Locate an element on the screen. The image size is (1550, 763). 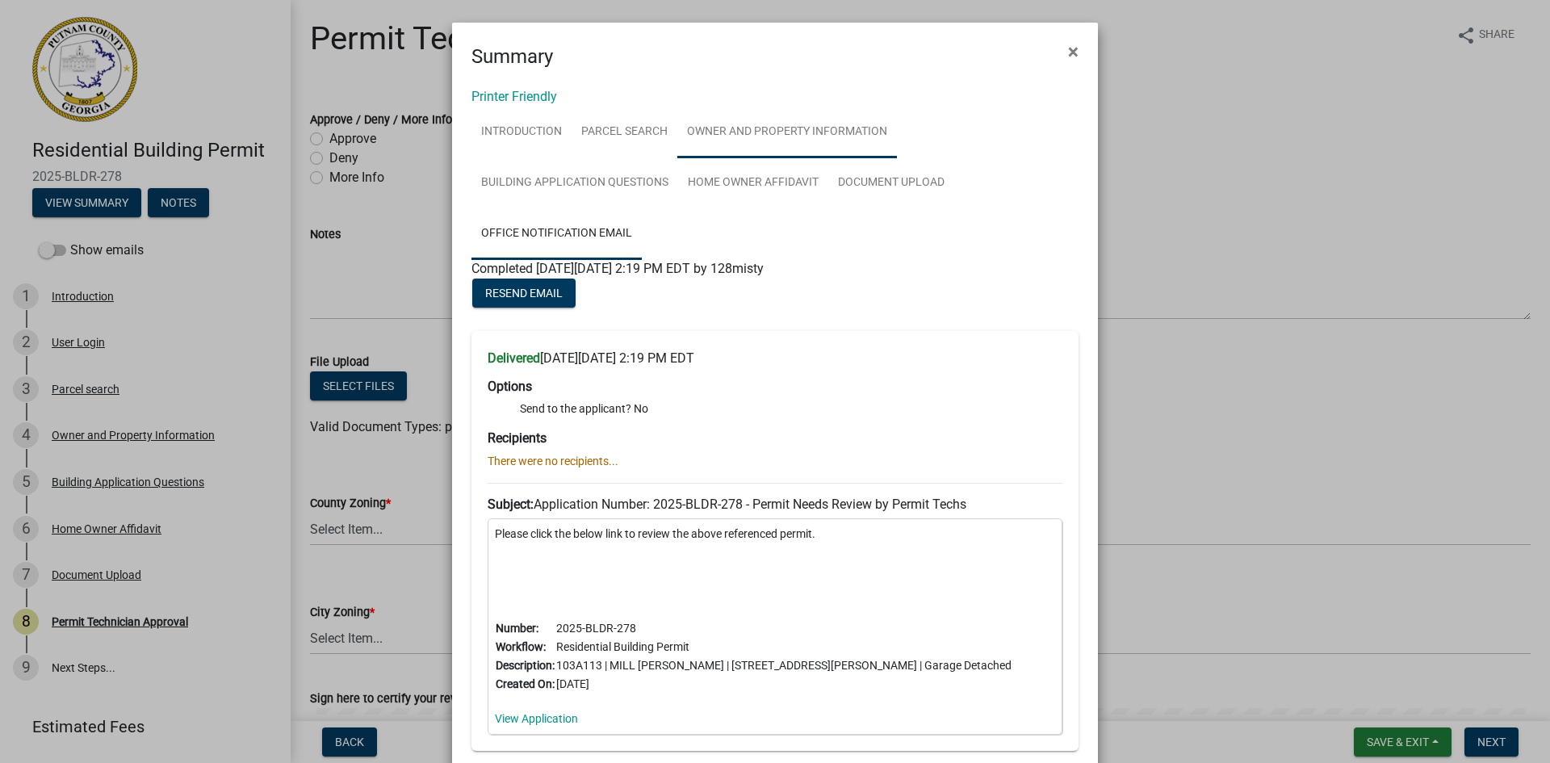
td: Residential Building Permit is located at coordinates (784, 647).